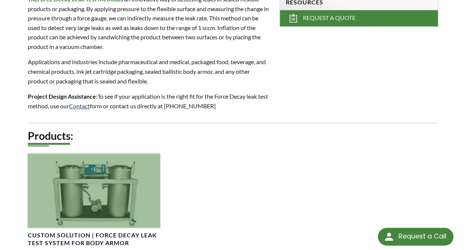  Describe the element at coordinates (149, 71) in the screenshot. I see `p: Applications and industries include pharmaceutical and medical, packaged food, beverage, and chem...` at that location.